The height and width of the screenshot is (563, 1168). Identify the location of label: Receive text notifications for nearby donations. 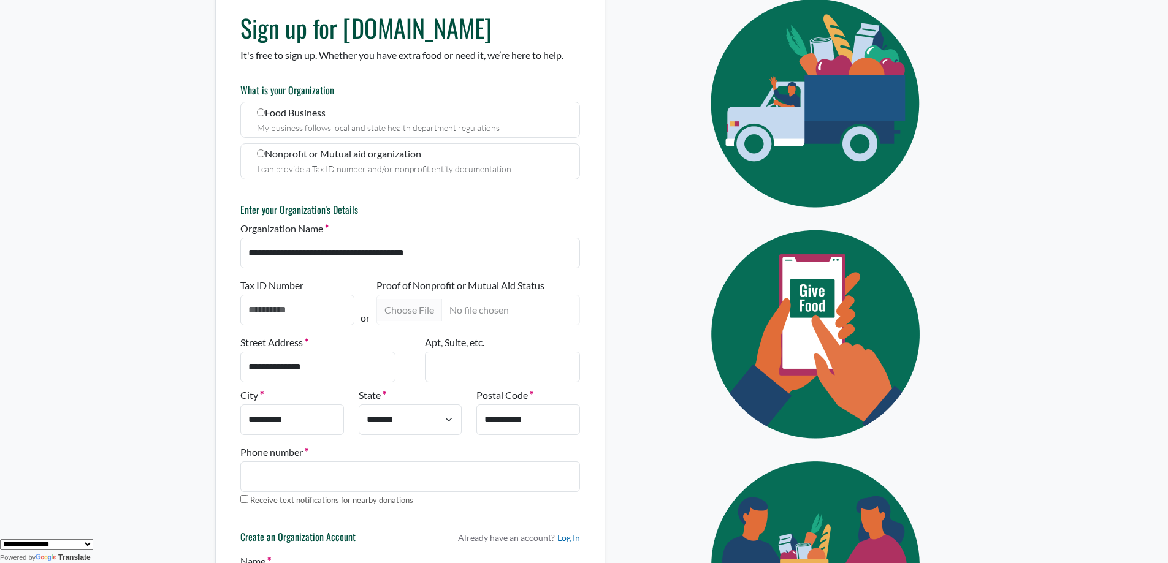
(332, 501).